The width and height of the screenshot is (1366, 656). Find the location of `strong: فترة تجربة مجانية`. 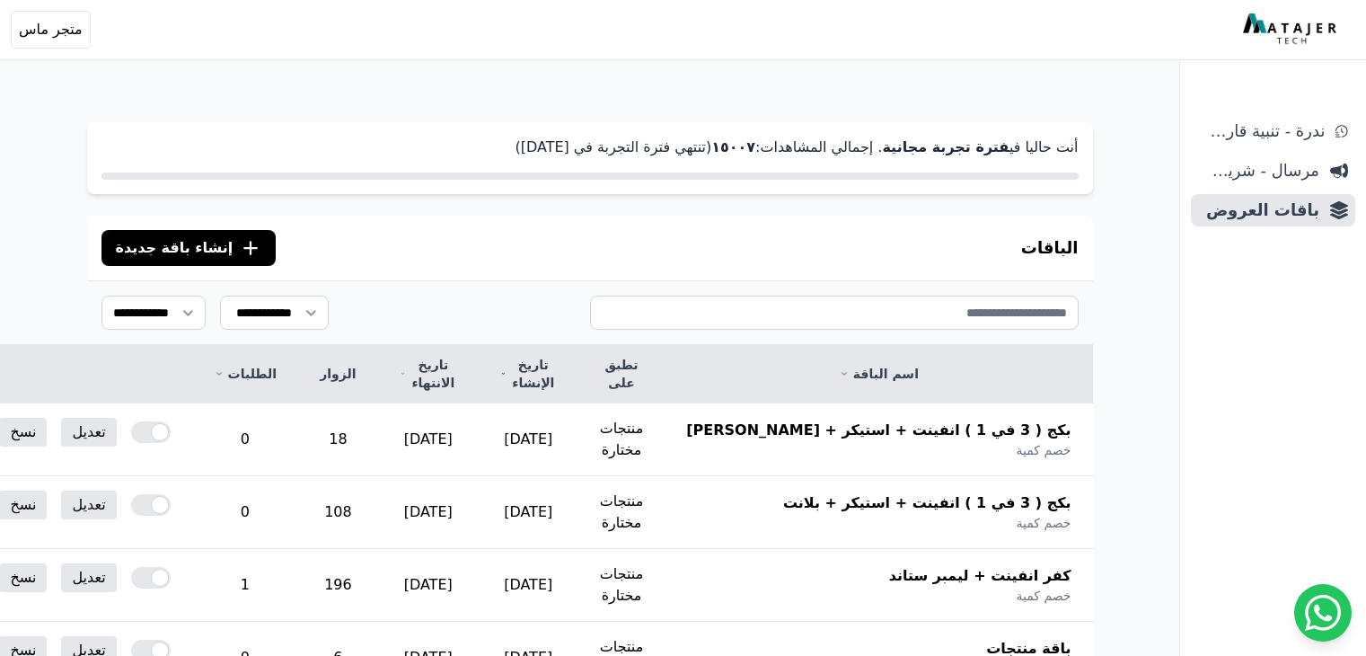

strong: فترة تجربة مجانية is located at coordinates (945, 146).